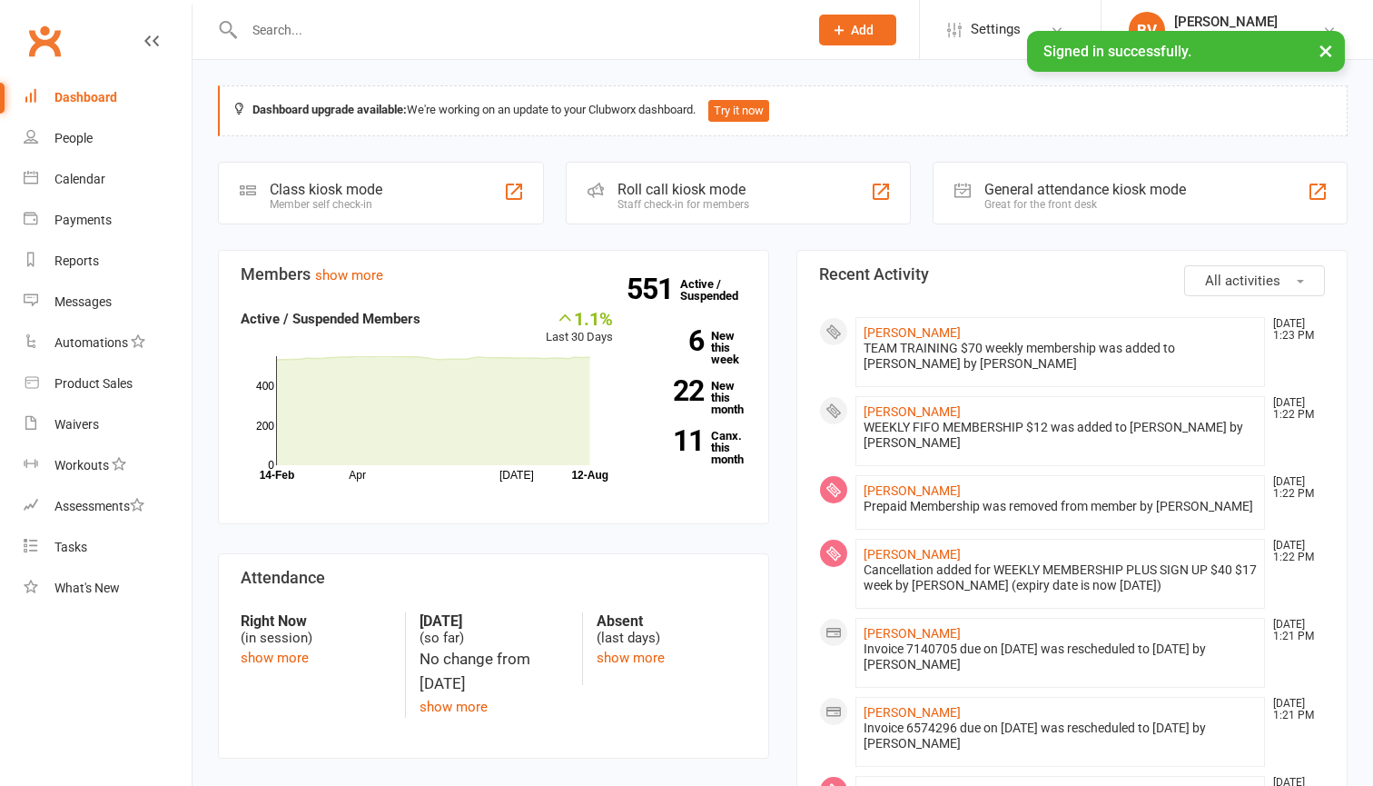 Image resolution: width=1373 pixels, height=786 pixels. Describe the element at coordinates (326, 189) in the screenshot. I see `div: Class kiosk mode` at that location.